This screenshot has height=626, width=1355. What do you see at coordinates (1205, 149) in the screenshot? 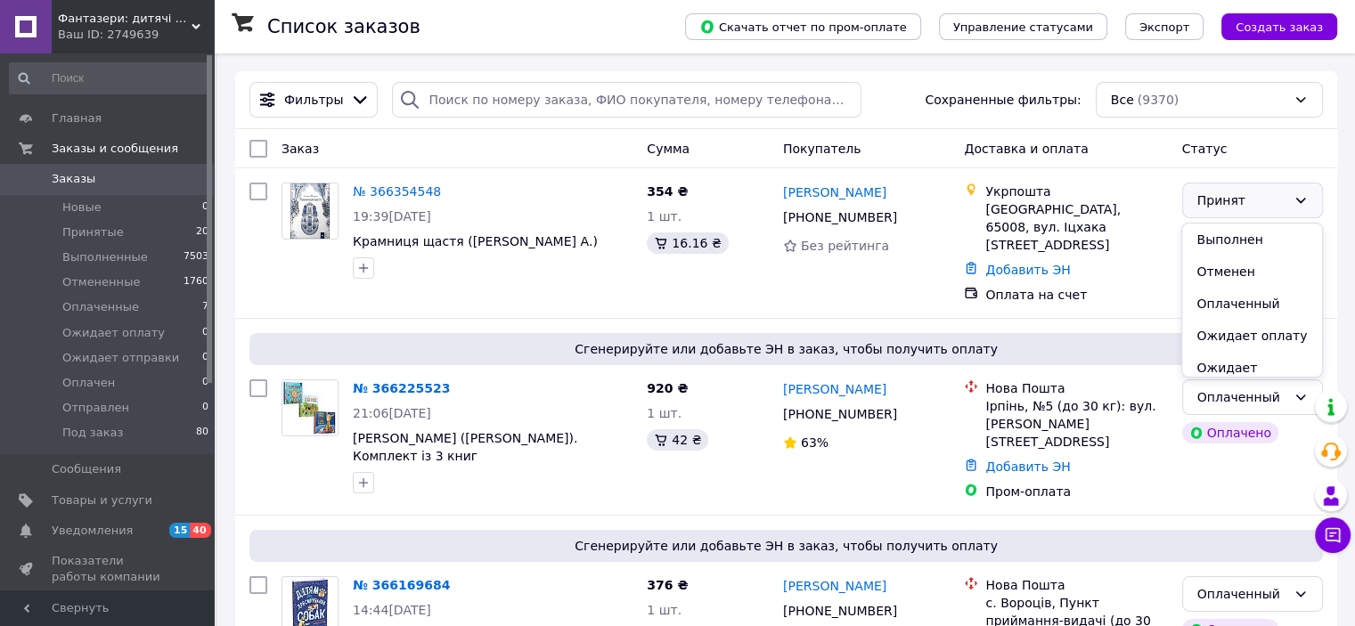
I see `span: Статус` at bounding box center [1205, 149].